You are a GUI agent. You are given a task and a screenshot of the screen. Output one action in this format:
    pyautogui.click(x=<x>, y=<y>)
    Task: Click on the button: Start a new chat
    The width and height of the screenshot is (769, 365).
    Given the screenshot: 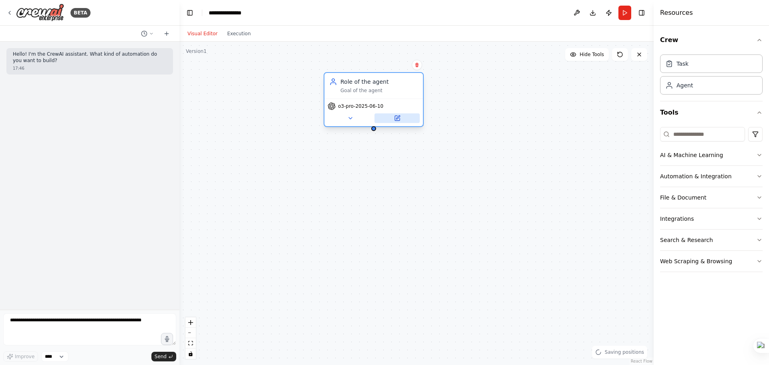 What is the action you would take?
    pyautogui.click(x=167, y=34)
    